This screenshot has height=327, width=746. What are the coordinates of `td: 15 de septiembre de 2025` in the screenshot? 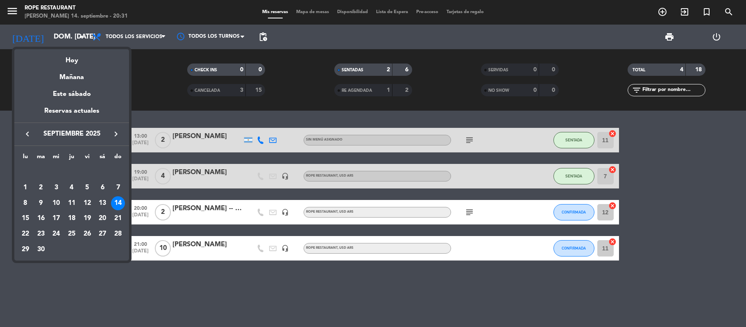 It's located at (25, 218).